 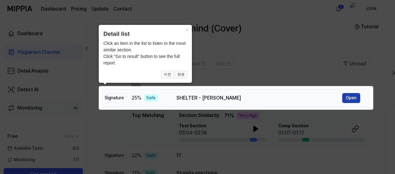 What do you see at coordinates (136, 98) in the screenshot?
I see `span: 25 %` at bounding box center [136, 98].